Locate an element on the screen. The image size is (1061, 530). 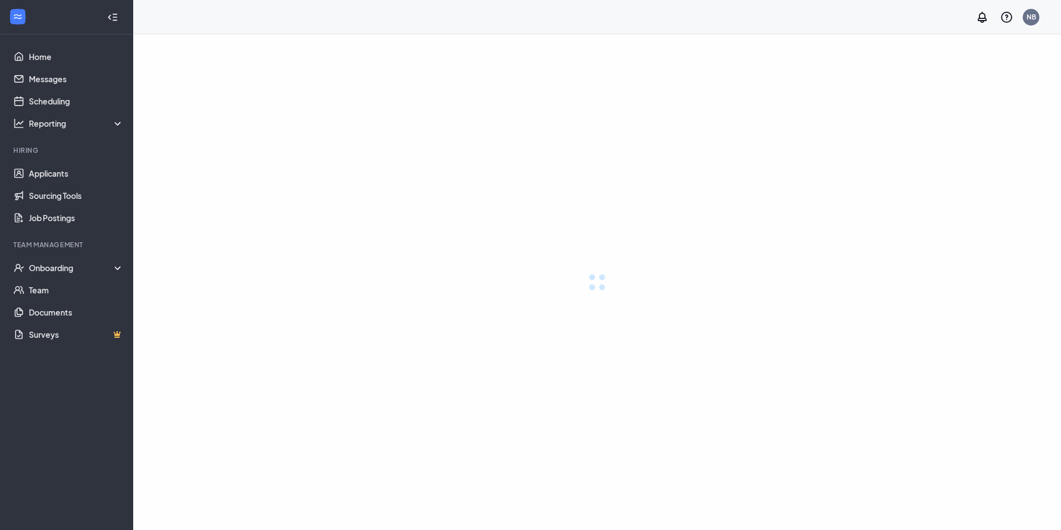
svg: Analysis is located at coordinates (19, 123).